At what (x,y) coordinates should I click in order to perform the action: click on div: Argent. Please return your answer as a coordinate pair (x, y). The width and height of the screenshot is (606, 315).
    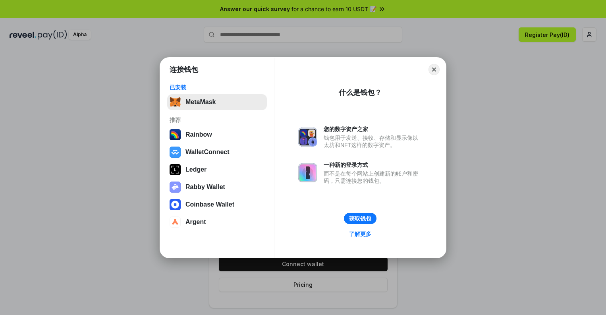
    Looking at the image, I should click on (196, 222).